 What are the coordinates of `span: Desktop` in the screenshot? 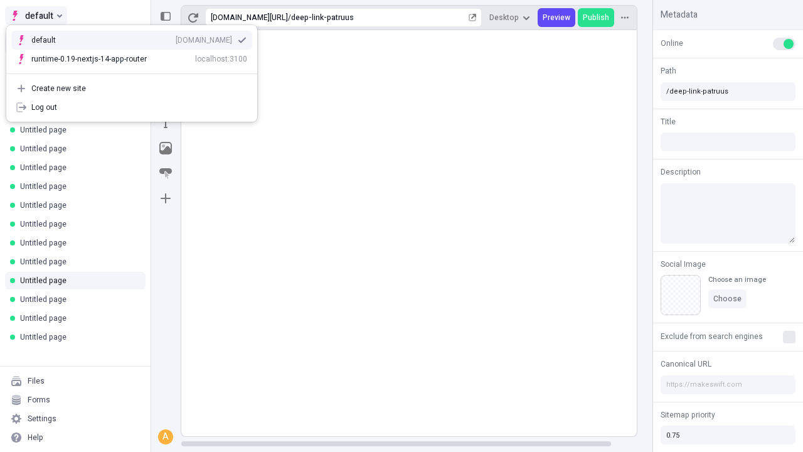 It's located at (504, 18).